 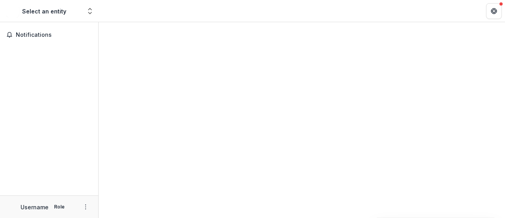 I want to click on div: Select an entity, so click(x=44, y=11).